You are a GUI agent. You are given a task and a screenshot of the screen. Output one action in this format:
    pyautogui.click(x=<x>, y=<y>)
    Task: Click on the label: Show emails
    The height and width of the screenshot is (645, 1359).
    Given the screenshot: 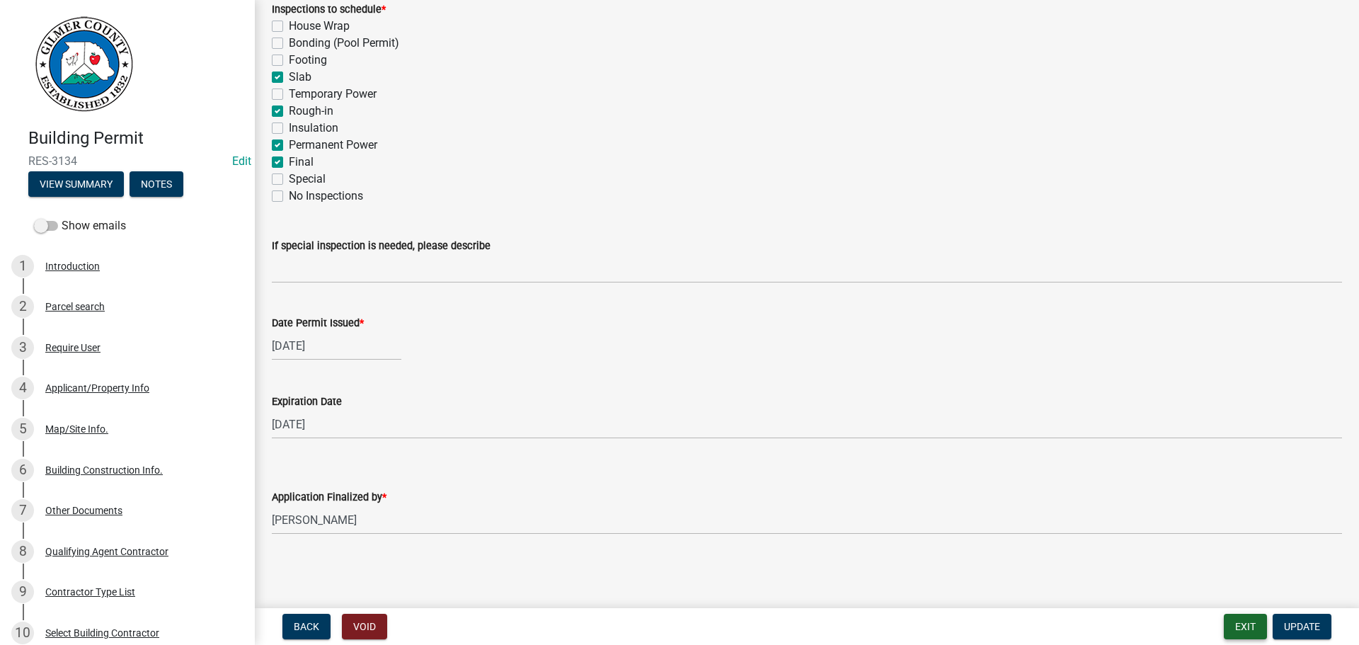 What is the action you would take?
    pyautogui.click(x=80, y=226)
    